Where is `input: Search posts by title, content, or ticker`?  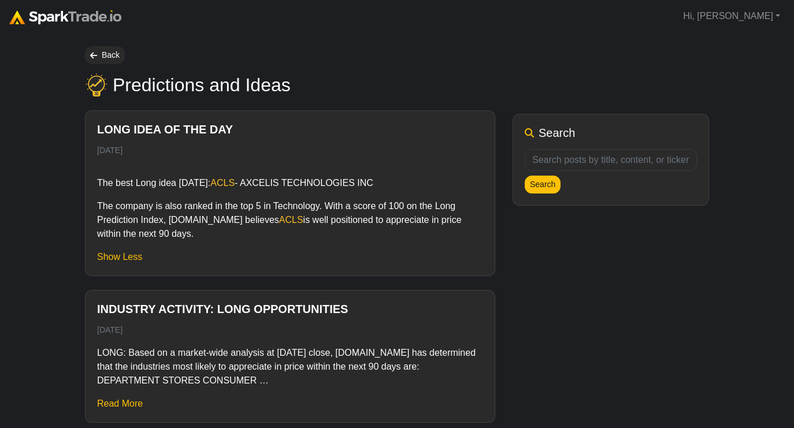
input: Search posts by title, content, or ticker is located at coordinates (611, 160).